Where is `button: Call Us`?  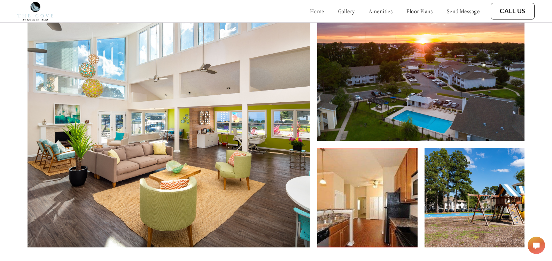 button: Call Us is located at coordinates (513, 11).